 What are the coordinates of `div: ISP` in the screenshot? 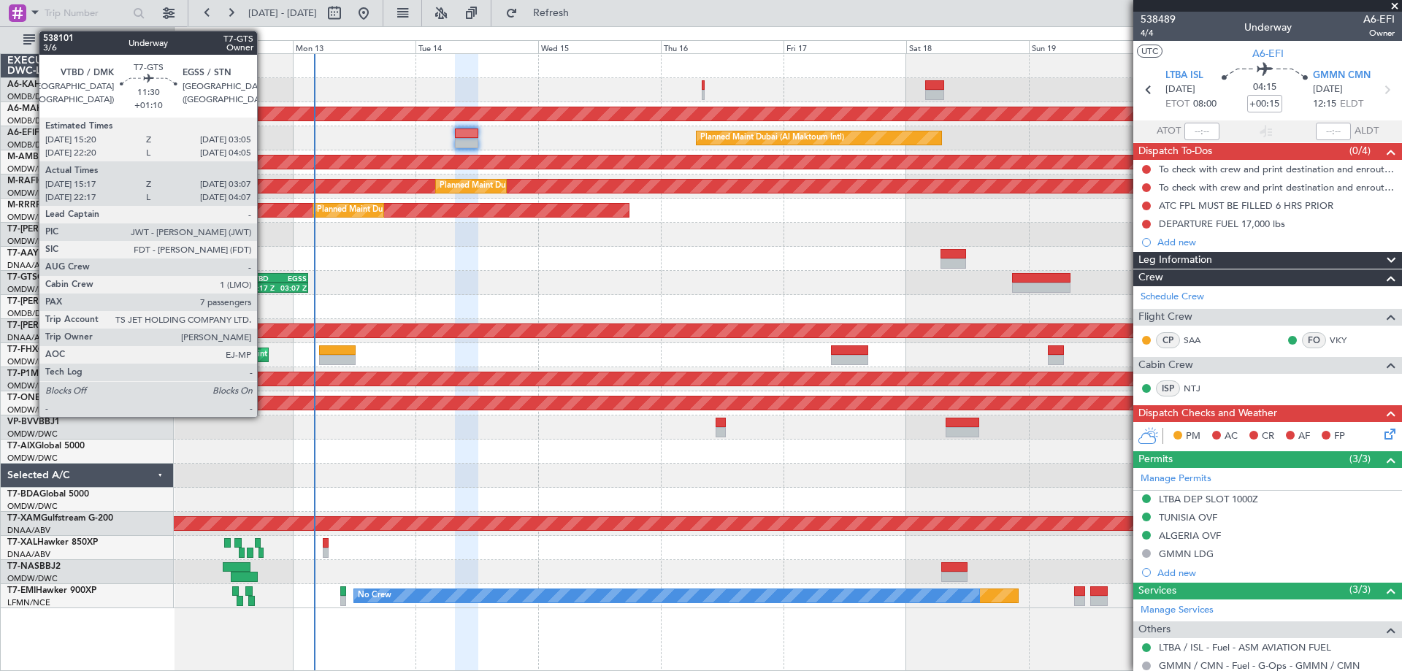 It's located at (1168, 389).